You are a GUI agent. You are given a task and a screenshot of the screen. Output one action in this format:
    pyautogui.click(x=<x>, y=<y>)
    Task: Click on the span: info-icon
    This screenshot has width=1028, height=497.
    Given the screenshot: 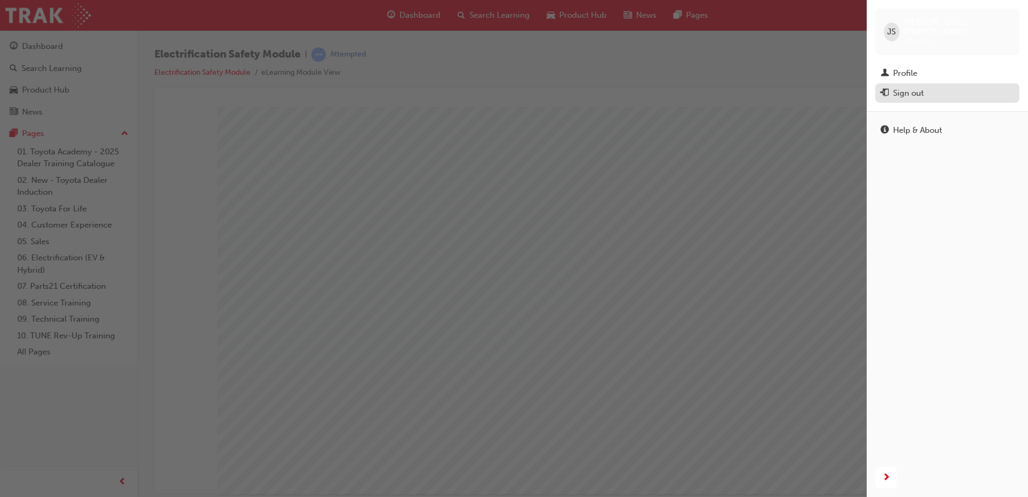 What is the action you would take?
    pyautogui.click(x=884, y=131)
    